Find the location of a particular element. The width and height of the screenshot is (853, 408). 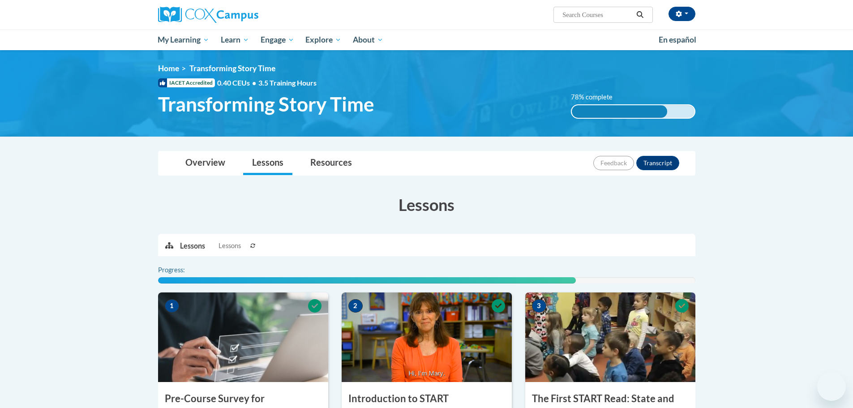

span: Lessons is located at coordinates (230, 246).